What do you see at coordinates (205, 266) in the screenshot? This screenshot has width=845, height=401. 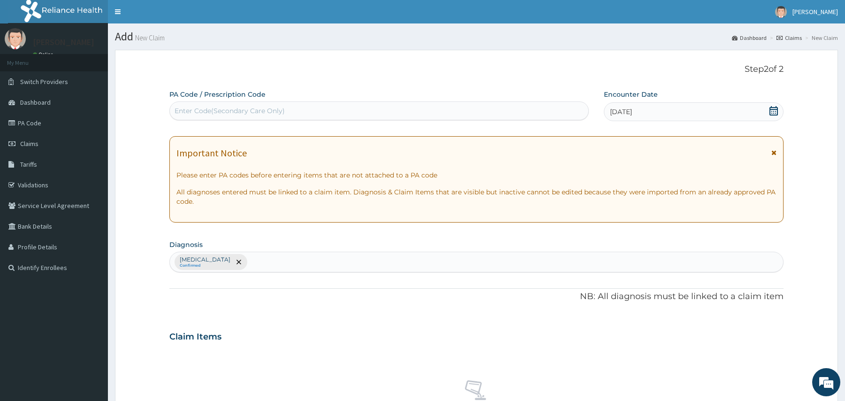 I see `small: Confirmed` at bounding box center [205, 266].